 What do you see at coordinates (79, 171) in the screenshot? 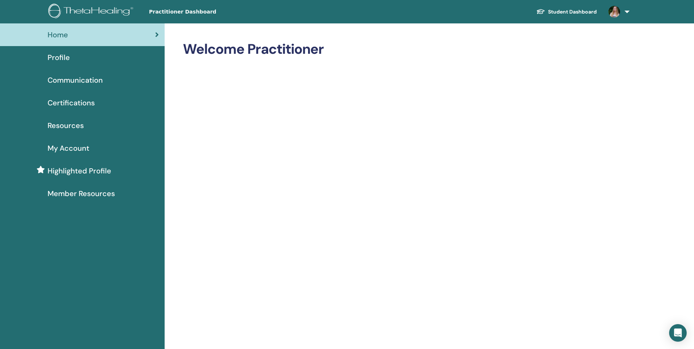
I see `span: Highlighted Profile` at bounding box center [79, 171].